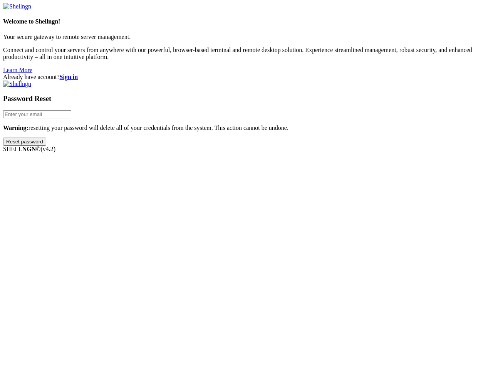 Image resolution: width=493 pixels, height=370 pixels. I want to click on b: Warning:, so click(16, 127).